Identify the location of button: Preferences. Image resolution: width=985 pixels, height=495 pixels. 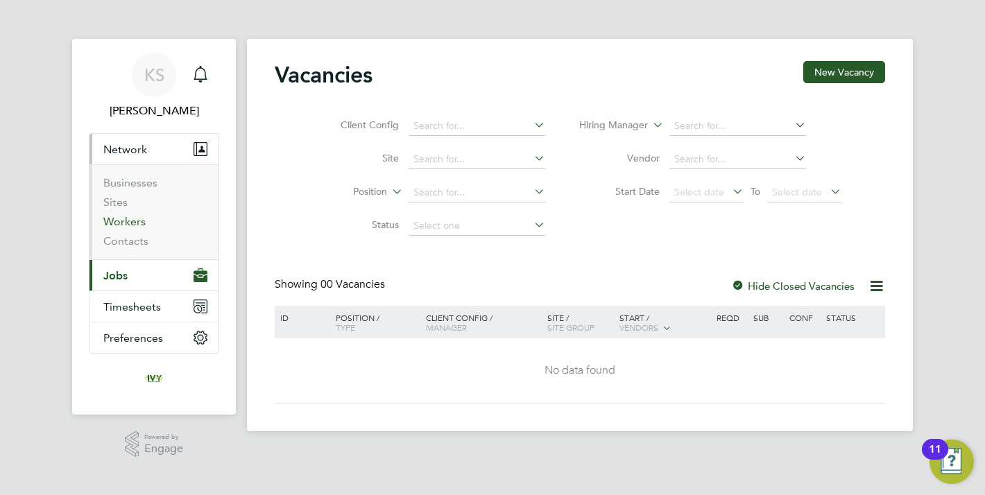
(154, 338).